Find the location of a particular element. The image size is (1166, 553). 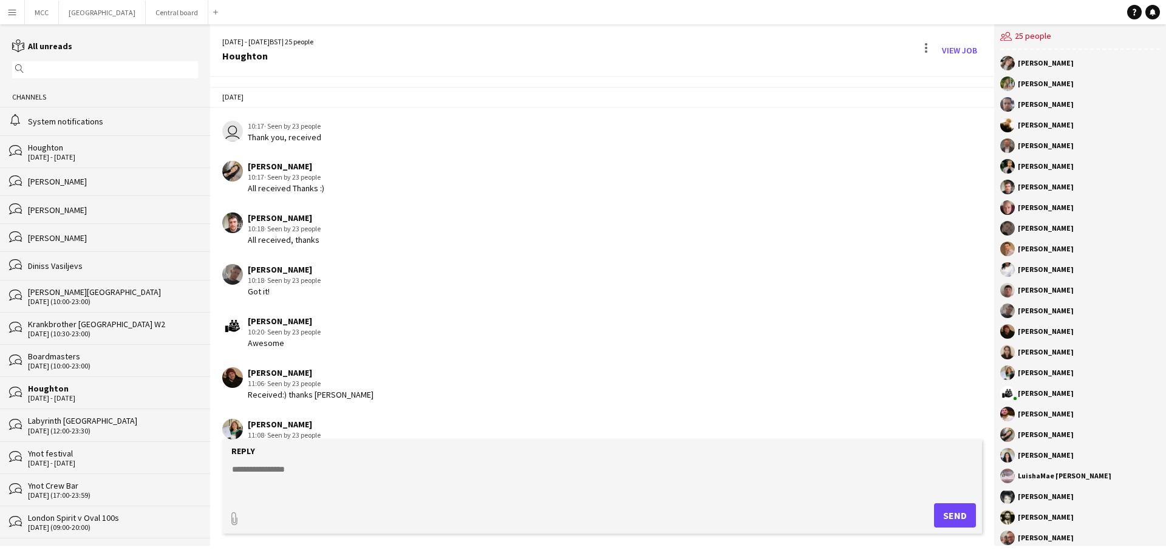

button: Central board is located at coordinates (177, 12).